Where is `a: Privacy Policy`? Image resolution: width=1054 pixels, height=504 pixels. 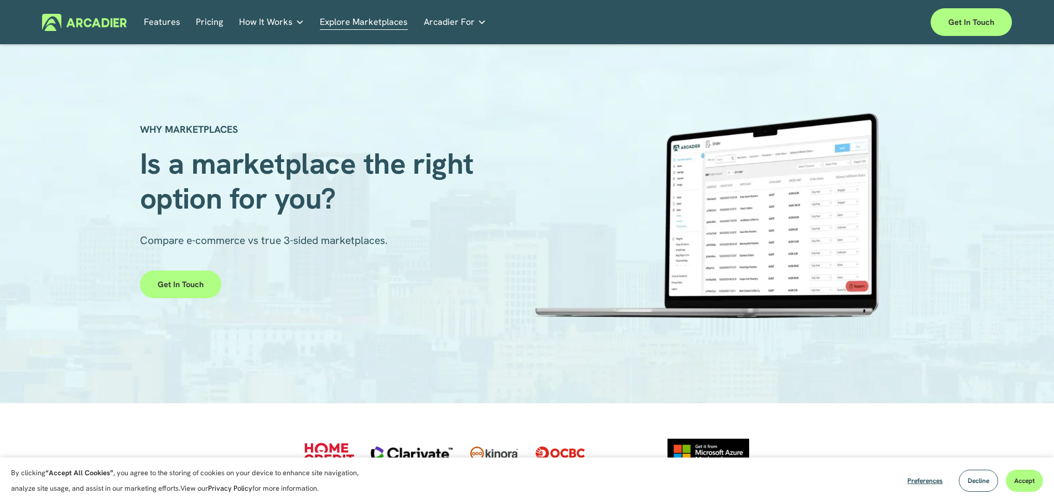 a: Privacy Policy is located at coordinates (230, 488).